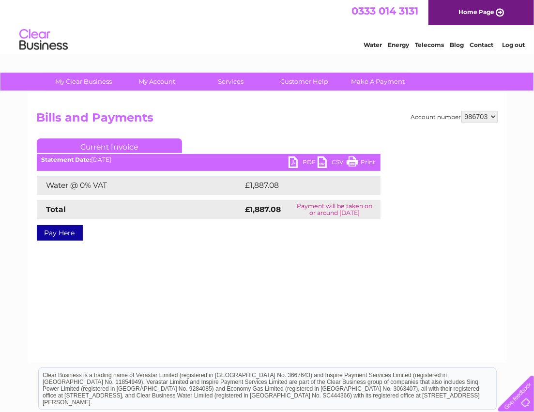 This screenshot has width=534, height=412. I want to click on strong: £1,887.08, so click(263, 209).